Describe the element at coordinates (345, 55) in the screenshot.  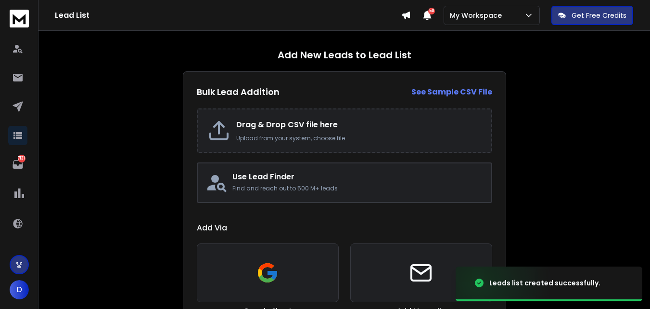
I see `h1: Add New Leads to Lead List` at that location.